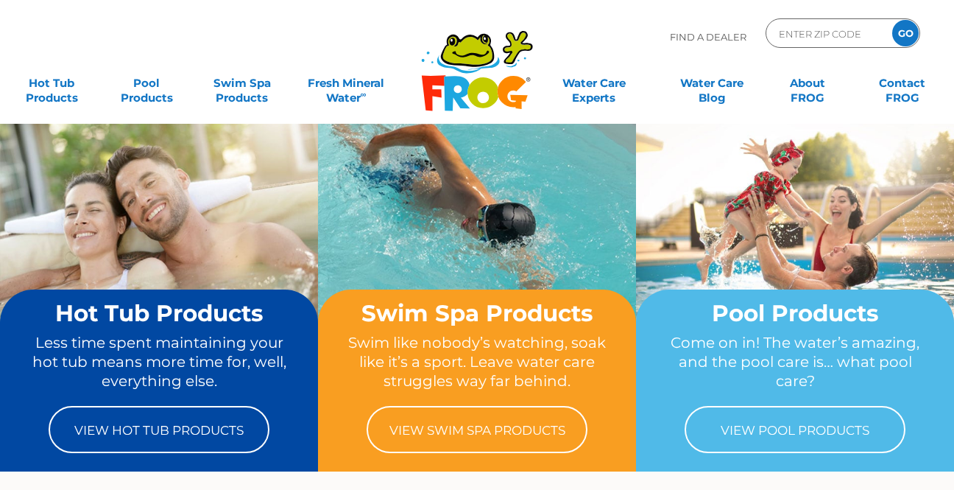 This screenshot has height=490, width=954. Describe the element at coordinates (906, 33) in the screenshot. I see `input: GO` at that location.